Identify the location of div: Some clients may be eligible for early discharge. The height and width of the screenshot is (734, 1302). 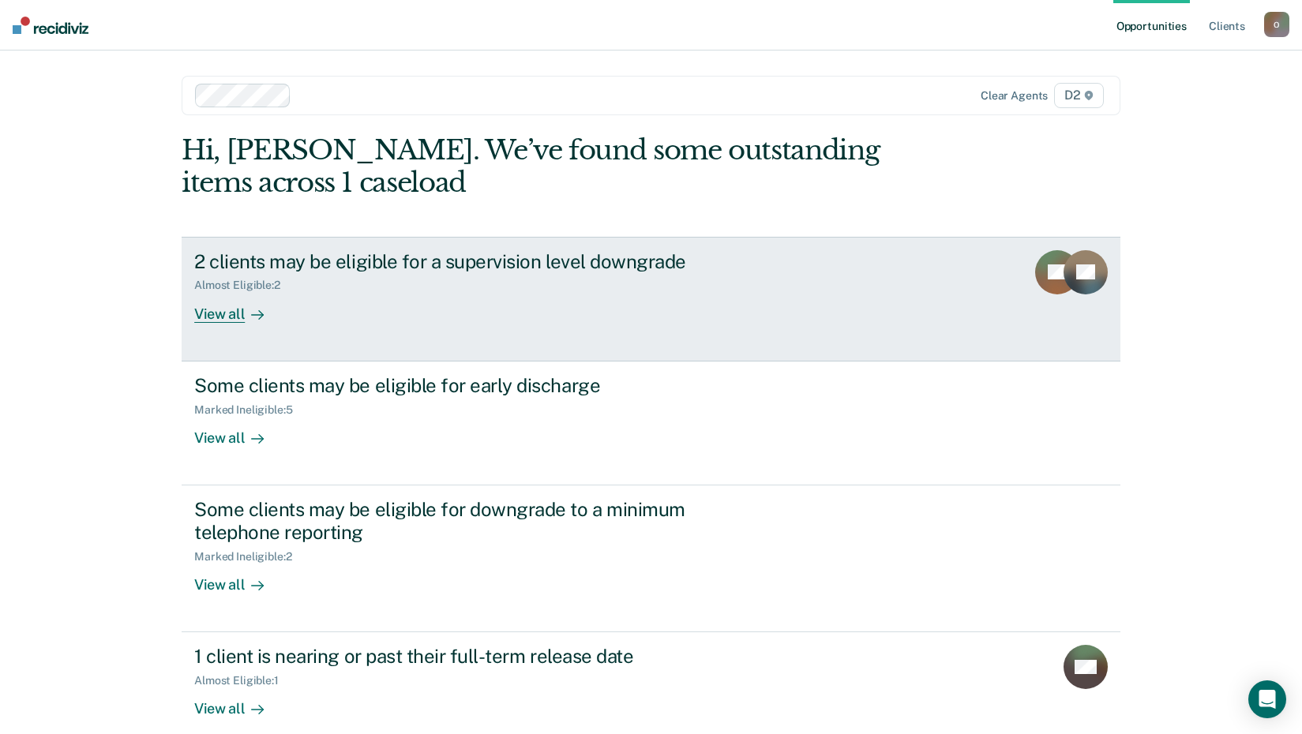
(471, 385).